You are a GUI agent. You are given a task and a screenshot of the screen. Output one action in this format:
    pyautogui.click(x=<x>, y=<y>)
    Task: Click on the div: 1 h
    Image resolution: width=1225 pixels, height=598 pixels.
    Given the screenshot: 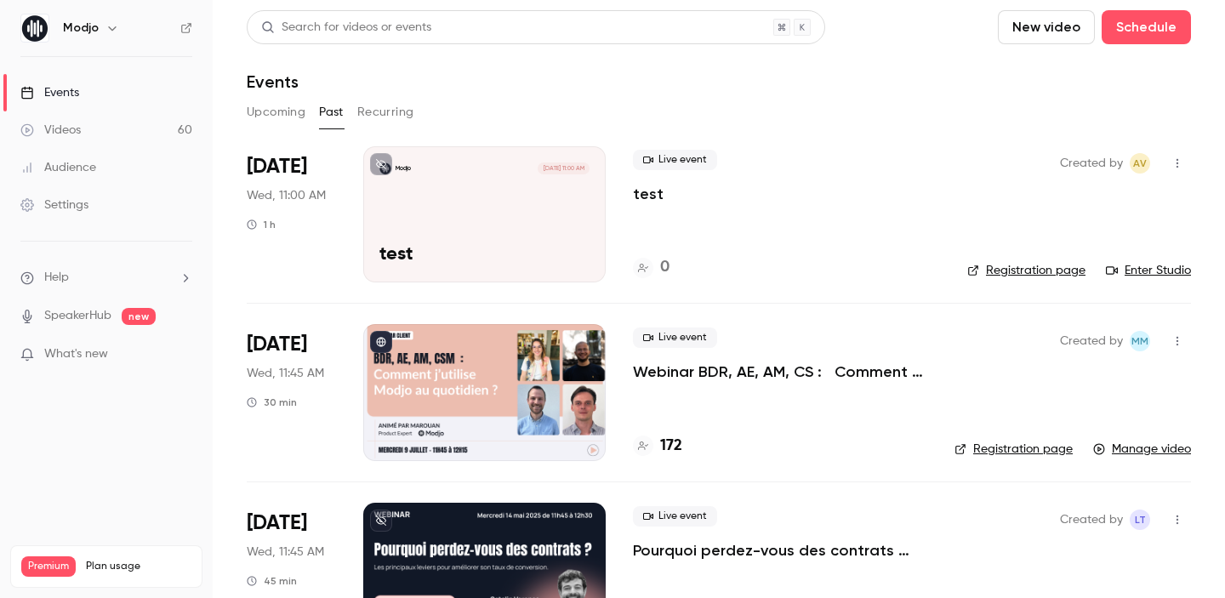 What is the action you would take?
    pyautogui.click(x=261, y=224)
    